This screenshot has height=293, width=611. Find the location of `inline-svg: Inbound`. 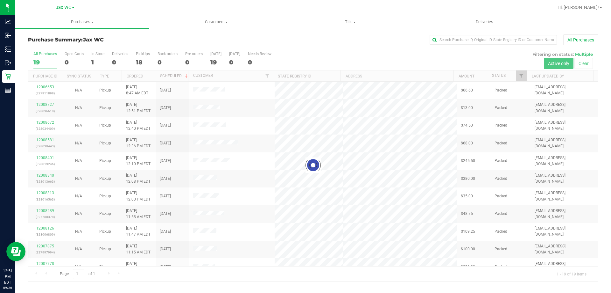

inline-svg: Inbound is located at coordinates (8, 35).